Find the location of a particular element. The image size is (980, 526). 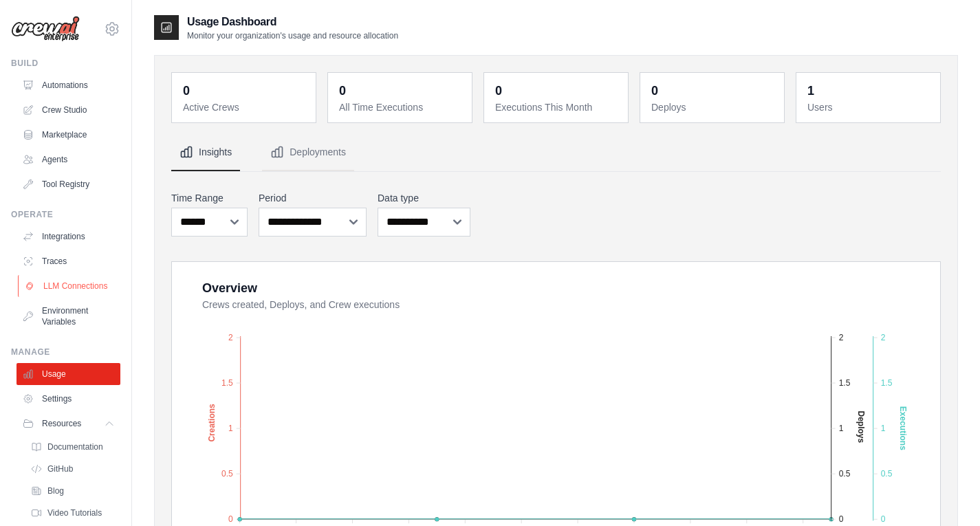

a: Usage is located at coordinates (68, 374).